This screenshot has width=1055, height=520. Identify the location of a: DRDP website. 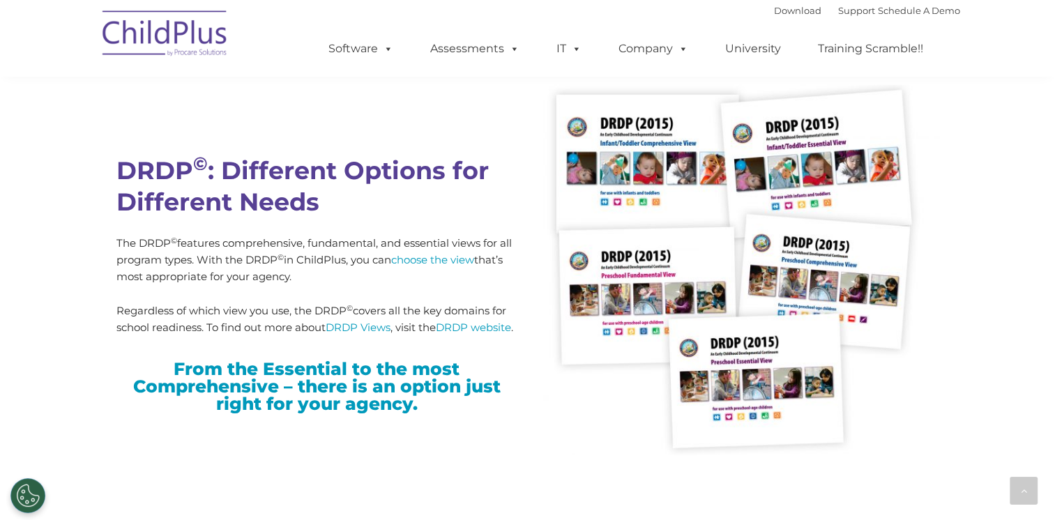
(473, 327).